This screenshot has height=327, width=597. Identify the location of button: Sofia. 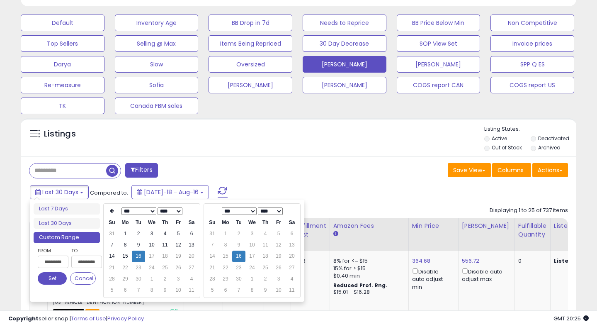
(157, 85).